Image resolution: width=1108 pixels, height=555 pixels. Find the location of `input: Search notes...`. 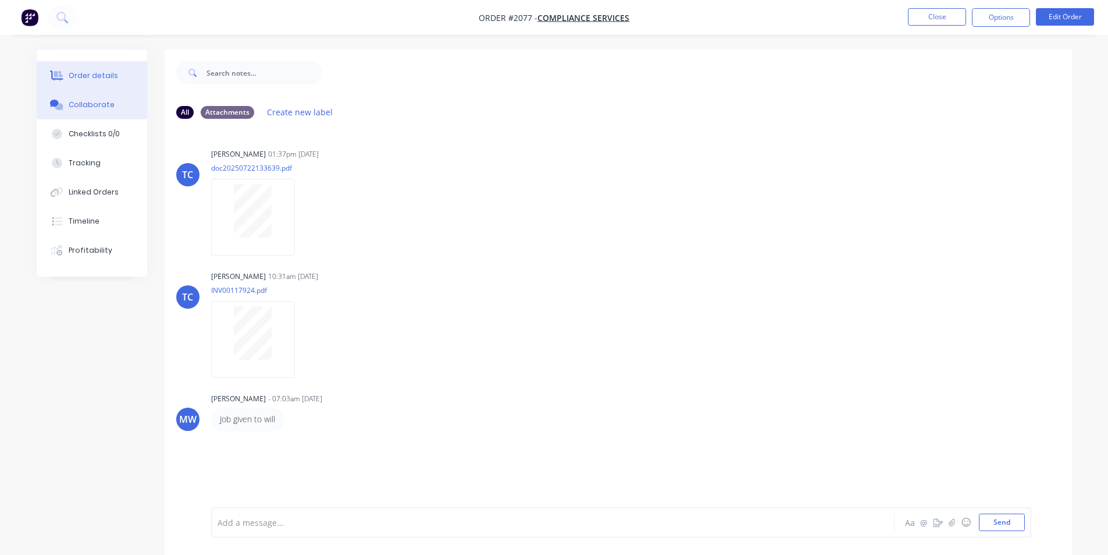

input: Search notes... is located at coordinates (264, 73).